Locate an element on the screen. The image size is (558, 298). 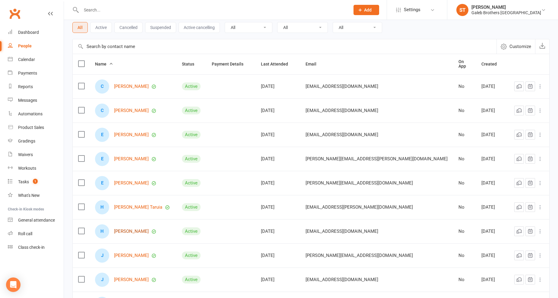
div: Hendrix is located at coordinates (102, 231).